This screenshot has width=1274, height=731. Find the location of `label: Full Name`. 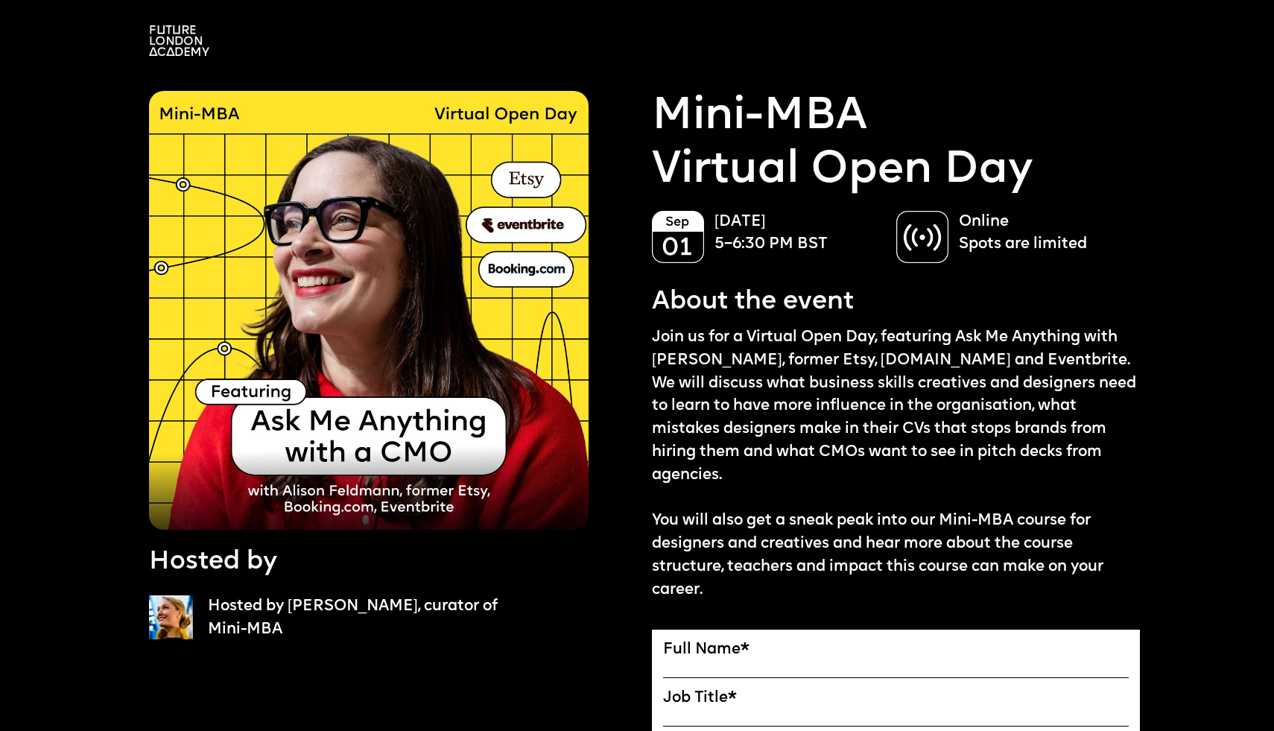

label: Full Name is located at coordinates (895, 649).